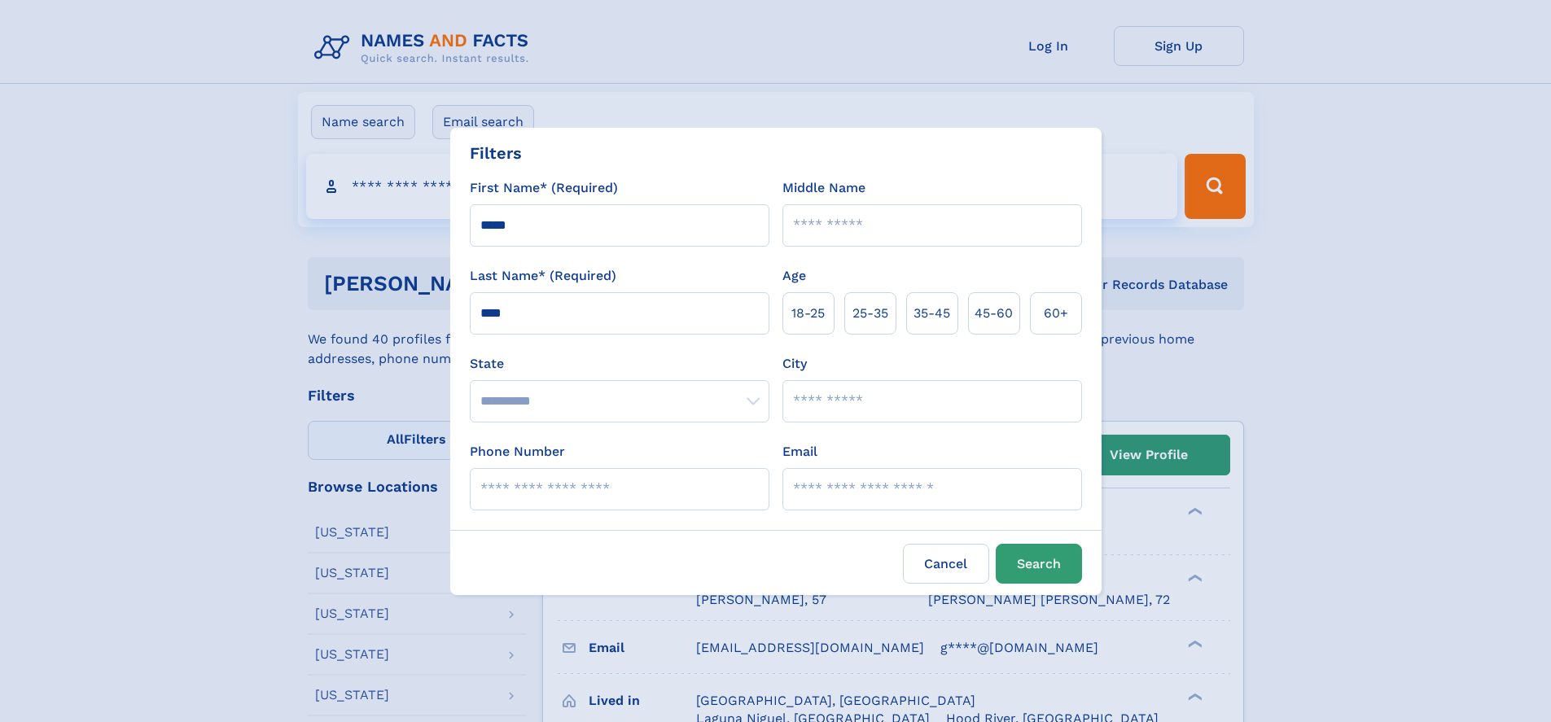 Image resolution: width=1551 pixels, height=722 pixels. What do you see at coordinates (931, 313) in the screenshot?
I see `span: 35‑45` at bounding box center [931, 313].